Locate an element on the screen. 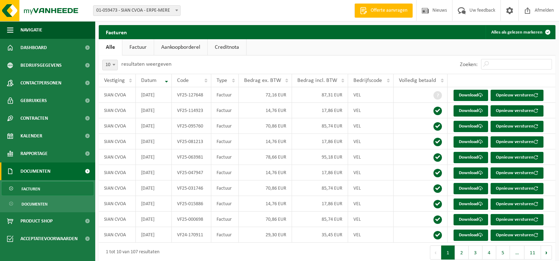 The image size is (559, 261). td: VF25-127648 is located at coordinates (192, 95).